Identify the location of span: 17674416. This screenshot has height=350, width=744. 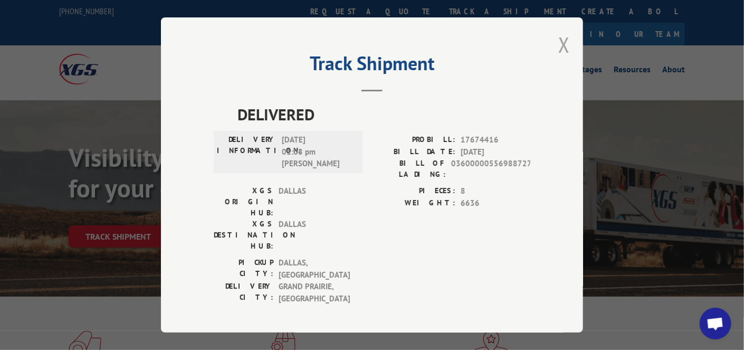
(496, 140).